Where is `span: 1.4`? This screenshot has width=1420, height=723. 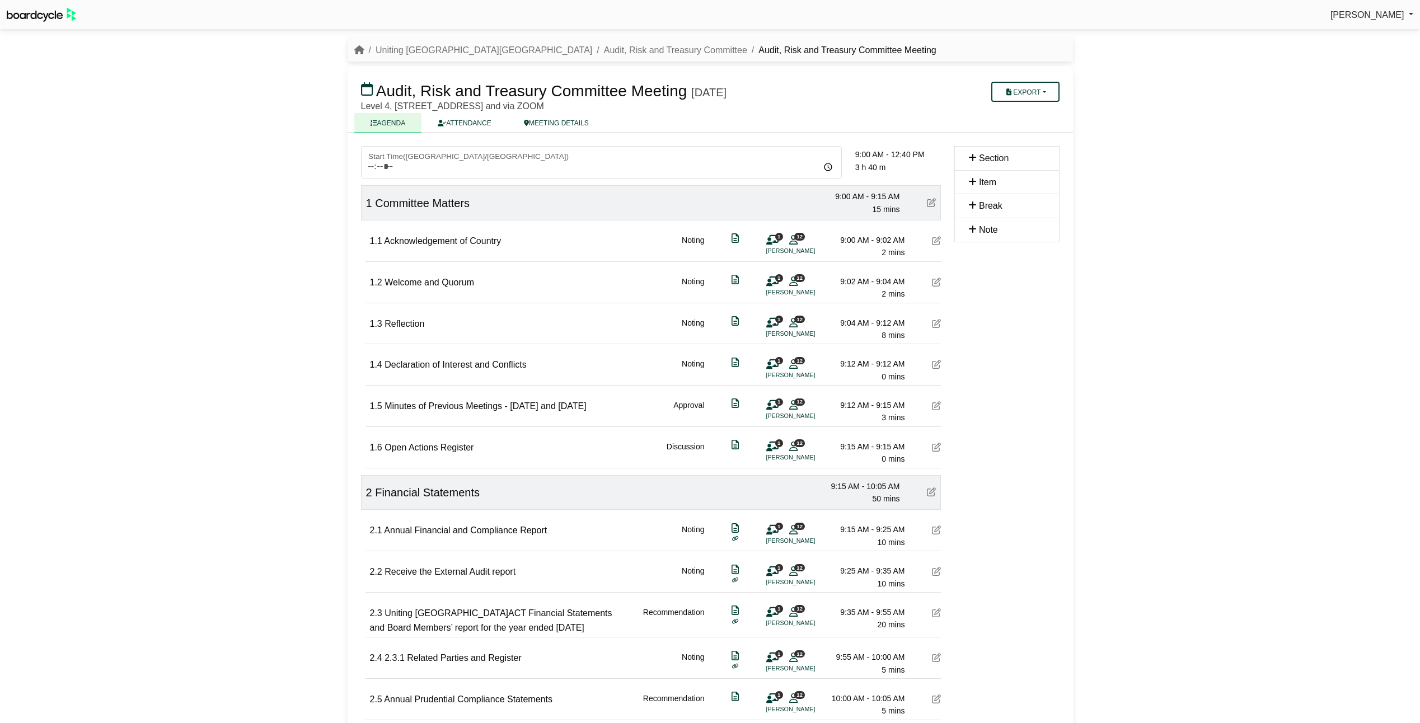 span: 1.4 is located at coordinates (376, 364).